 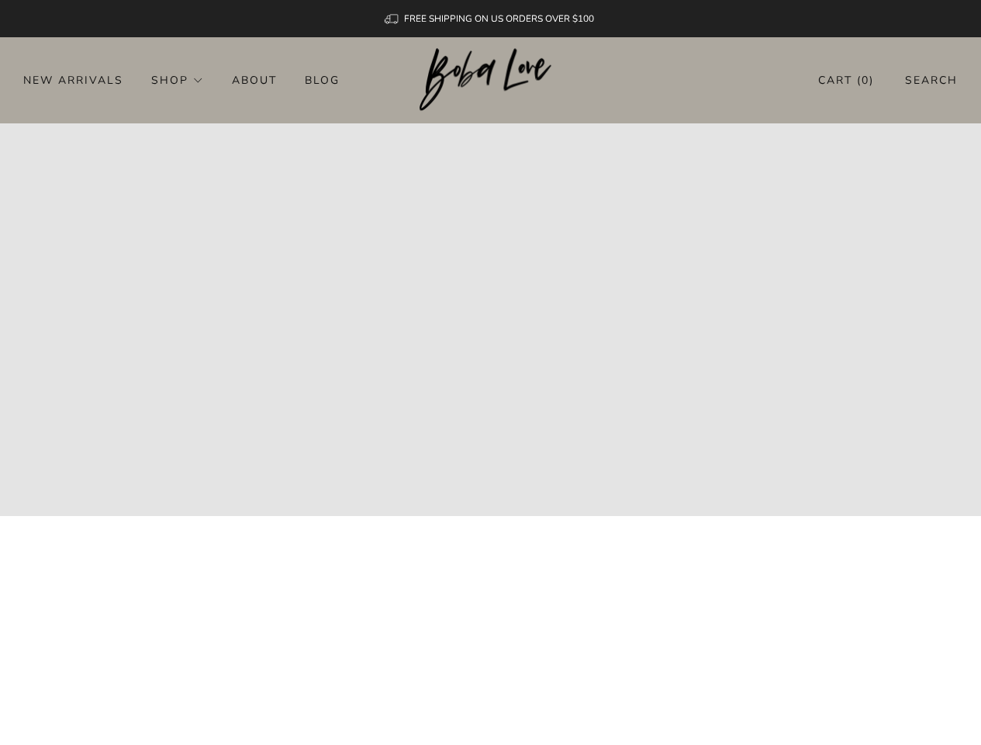 What do you see at coordinates (254, 80) in the screenshot?
I see `a: About` at bounding box center [254, 80].